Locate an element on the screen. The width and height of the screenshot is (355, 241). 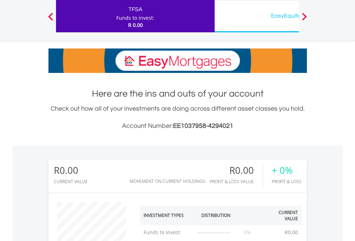
div: Profit & Loss is located at coordinates (287, 181).